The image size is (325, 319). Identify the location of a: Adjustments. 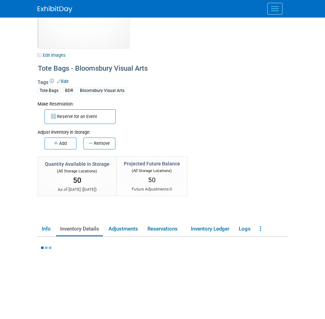
(123, 228).